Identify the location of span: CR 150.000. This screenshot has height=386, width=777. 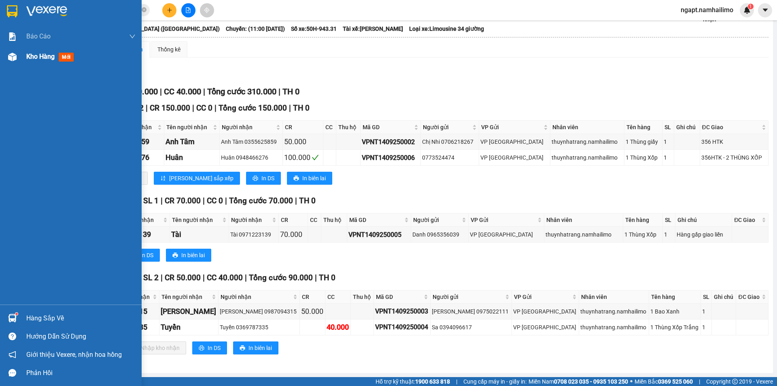
(170, 108).